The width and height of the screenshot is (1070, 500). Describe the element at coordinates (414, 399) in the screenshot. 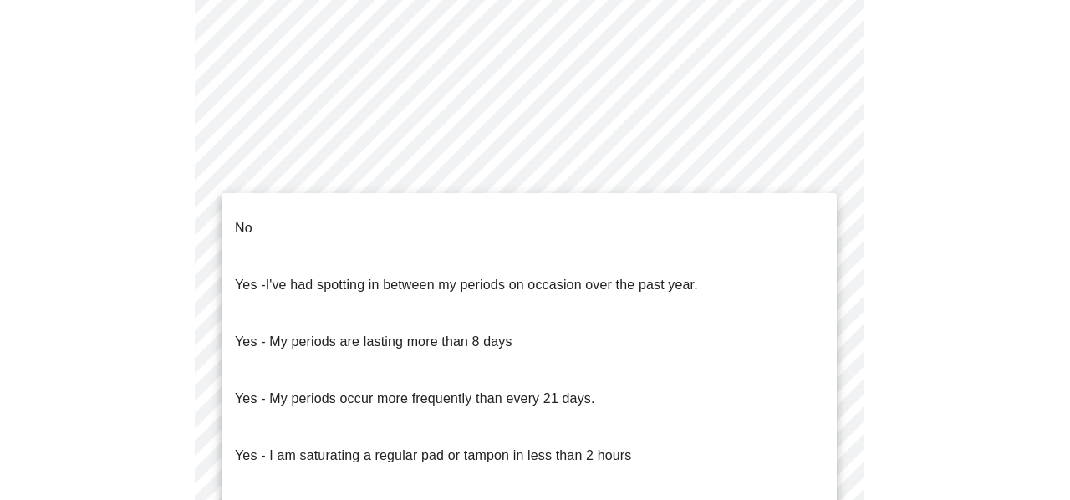

I see `p: Yes - My periods occur more frequently than every 21 days.` at that location.